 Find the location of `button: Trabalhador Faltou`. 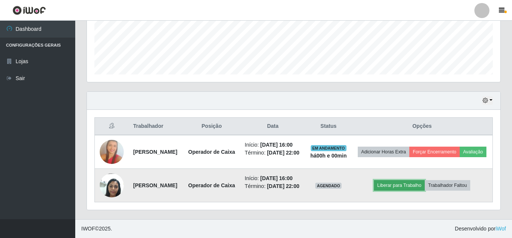

button: Trabalhador Faltou is located at coordinates (447, 185).